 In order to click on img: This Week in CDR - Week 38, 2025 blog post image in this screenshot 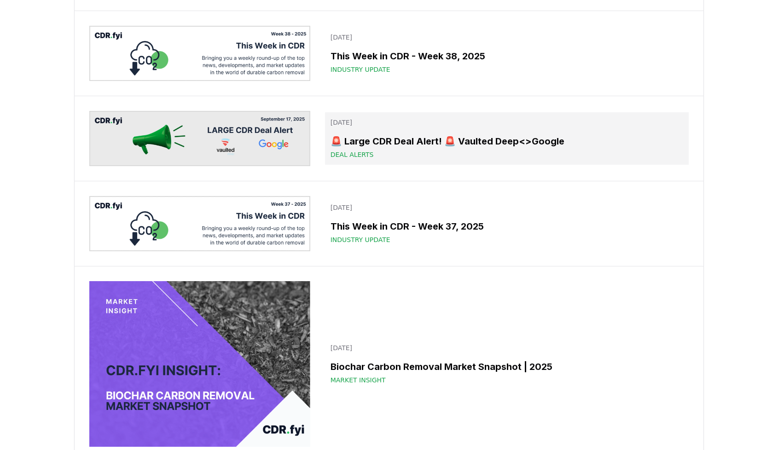, I will do `click(200, 53)`.